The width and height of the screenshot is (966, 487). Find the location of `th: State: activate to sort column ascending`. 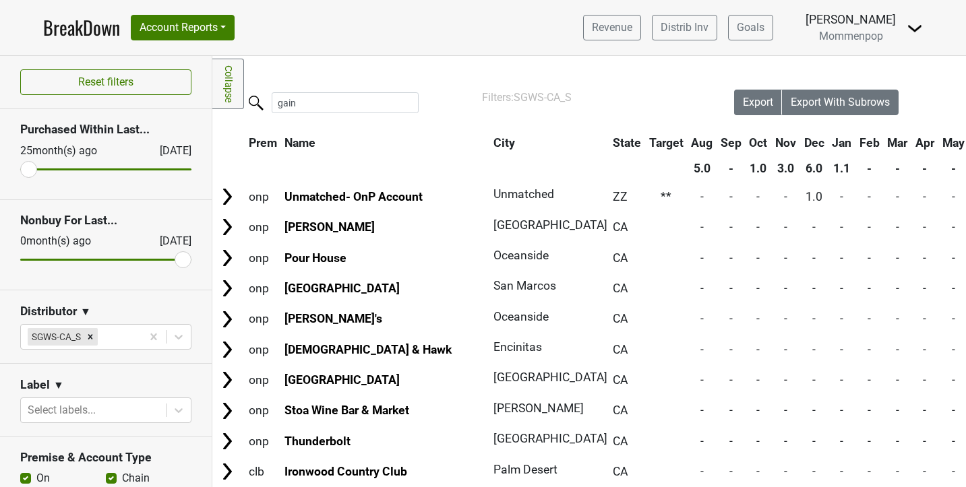

th: State: activate to sort column ascending is located at coordinates (627, 143).